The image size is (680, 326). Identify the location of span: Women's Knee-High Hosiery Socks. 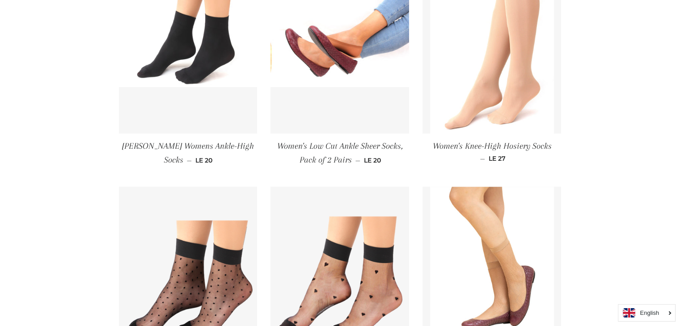
(492, 146).